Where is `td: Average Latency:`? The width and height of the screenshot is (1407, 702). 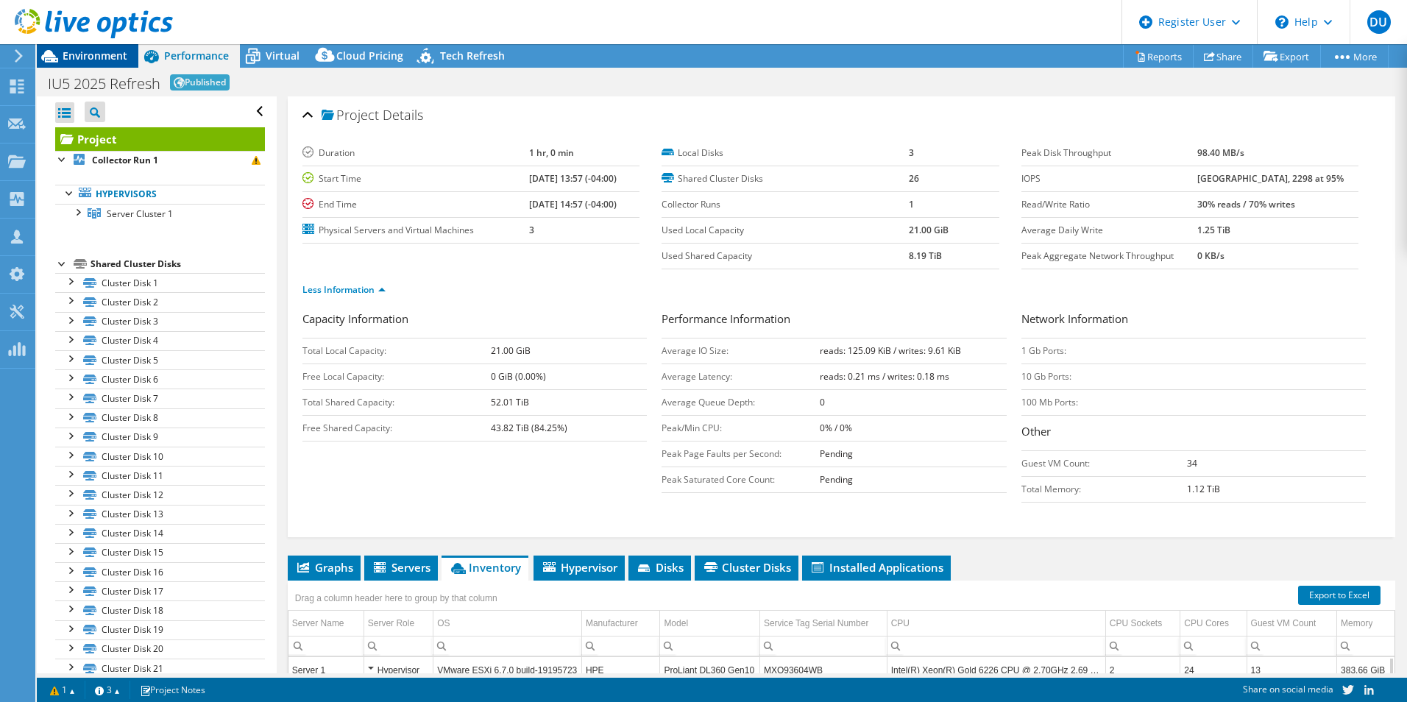 td: Average Latency: is located at coordinates (740, 376).